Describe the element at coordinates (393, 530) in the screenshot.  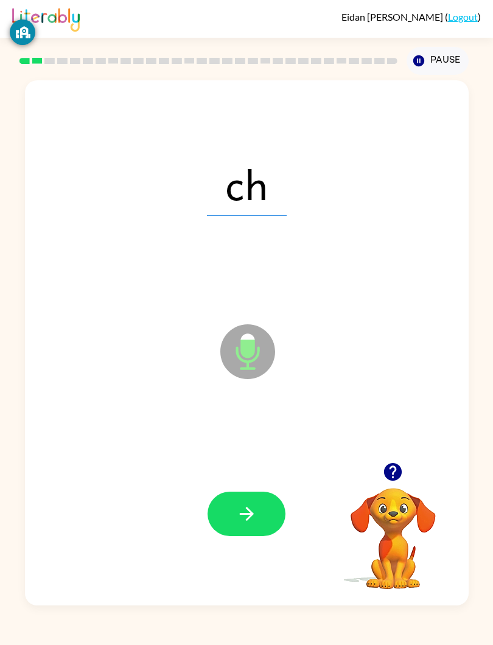
I see `video: Your browser must support playing .mp4 files to use Literably. Please try using another browser.` at that location.